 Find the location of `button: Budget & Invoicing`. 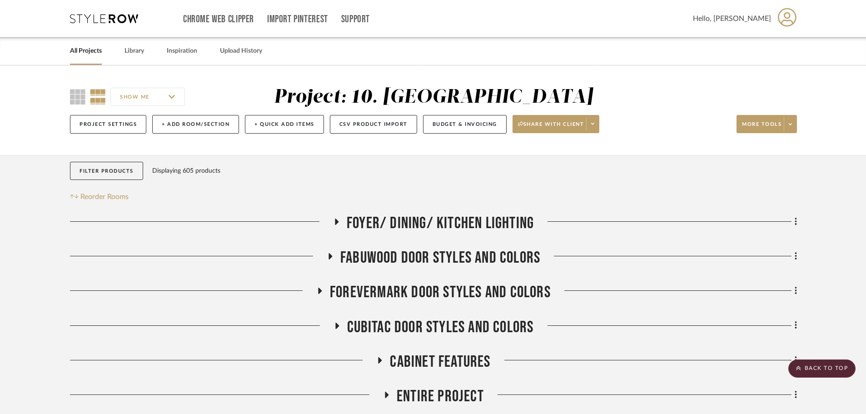

button: Budget & Invoicing is located at coordinates (465, 124).